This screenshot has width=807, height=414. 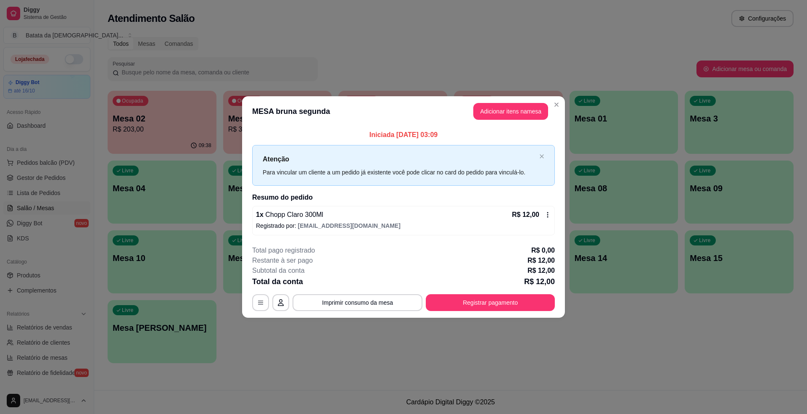 I want to click on p: Subtotal da conta, so click(x=278, y=271).